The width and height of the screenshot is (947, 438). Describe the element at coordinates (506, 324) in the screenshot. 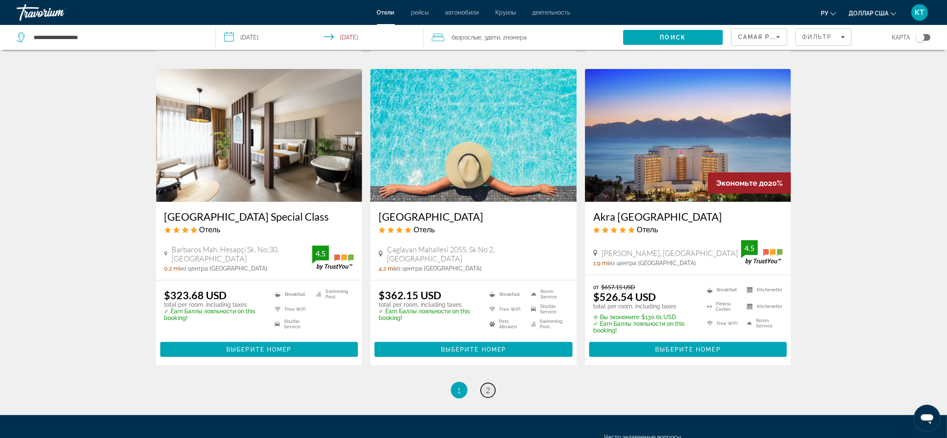

I see `li: Pets Allowed` at that location.